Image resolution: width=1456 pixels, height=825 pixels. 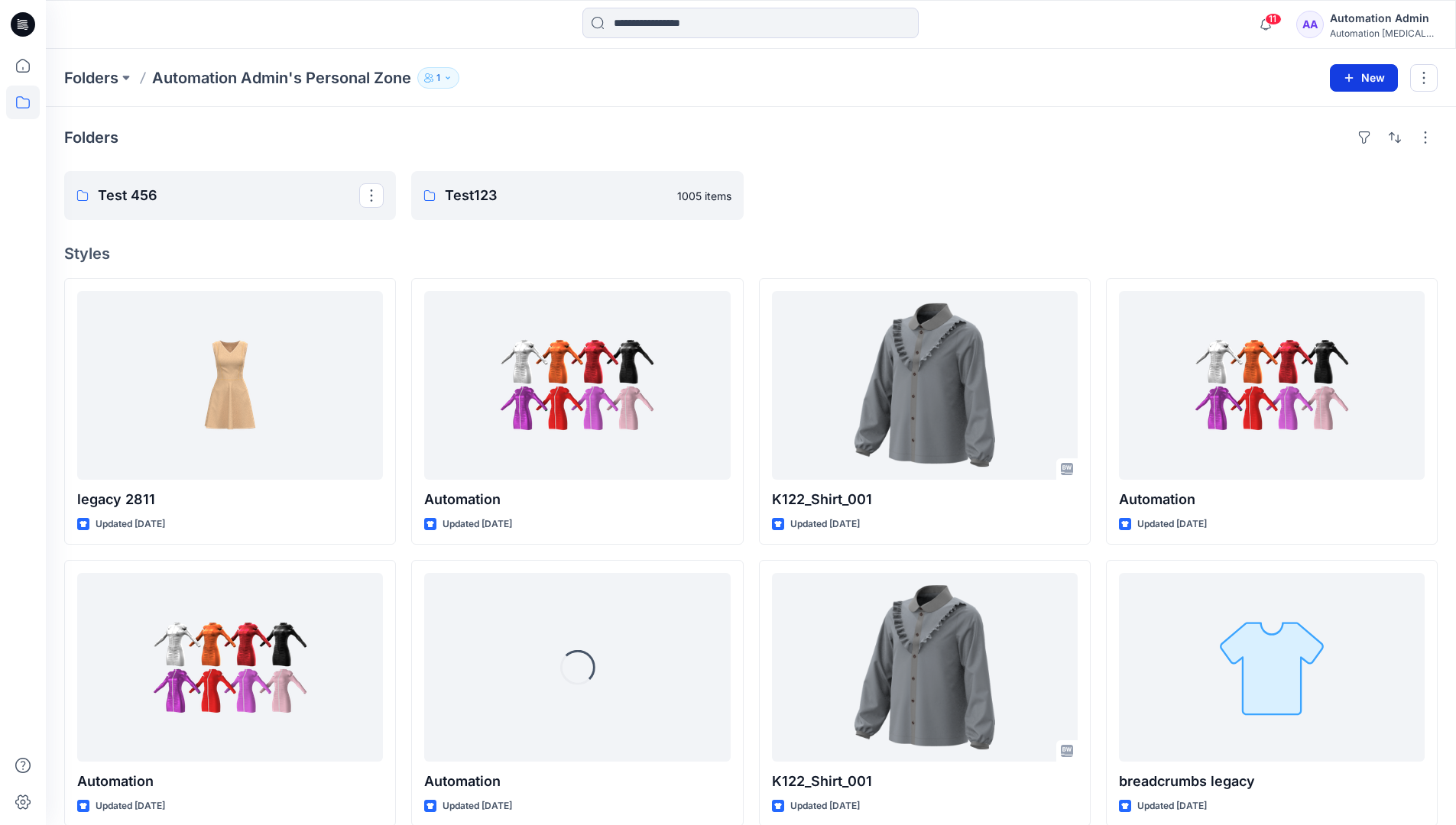 What do you see at coordinates (750, 254) in the screenshot?
I see `h4: Styles` at bounding box center [750, 254].